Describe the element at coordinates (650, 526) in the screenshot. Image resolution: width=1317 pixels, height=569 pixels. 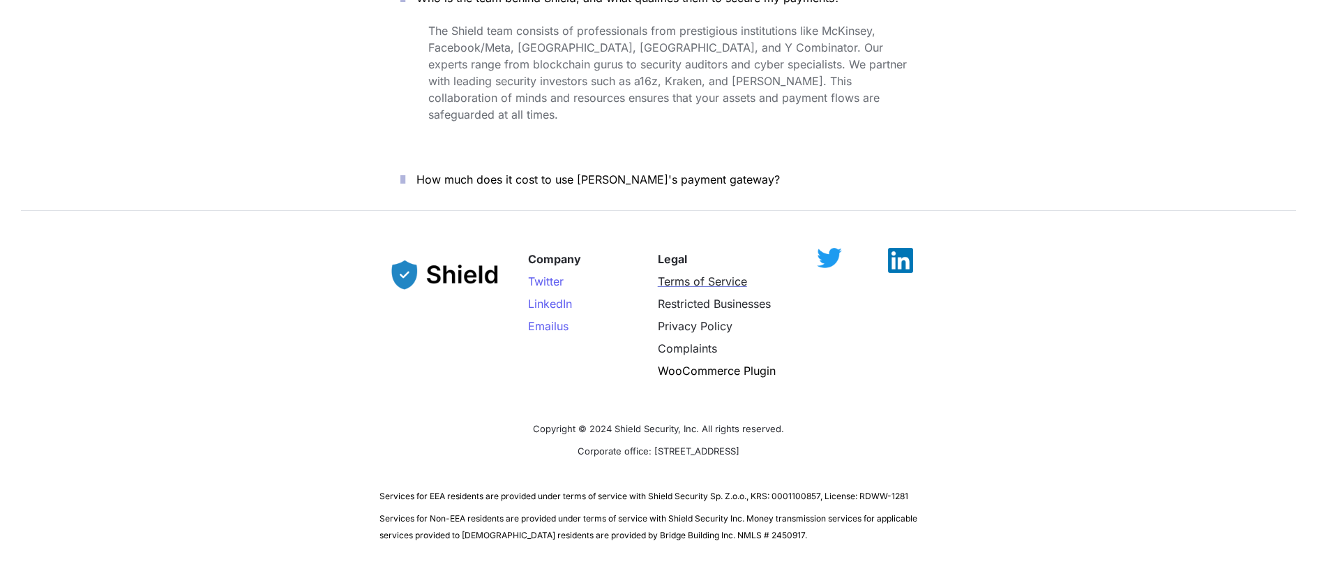
I see `span: Services for Non-EEA residents are provided under terms of service with Shield Security Inc. Mone...` at that location.